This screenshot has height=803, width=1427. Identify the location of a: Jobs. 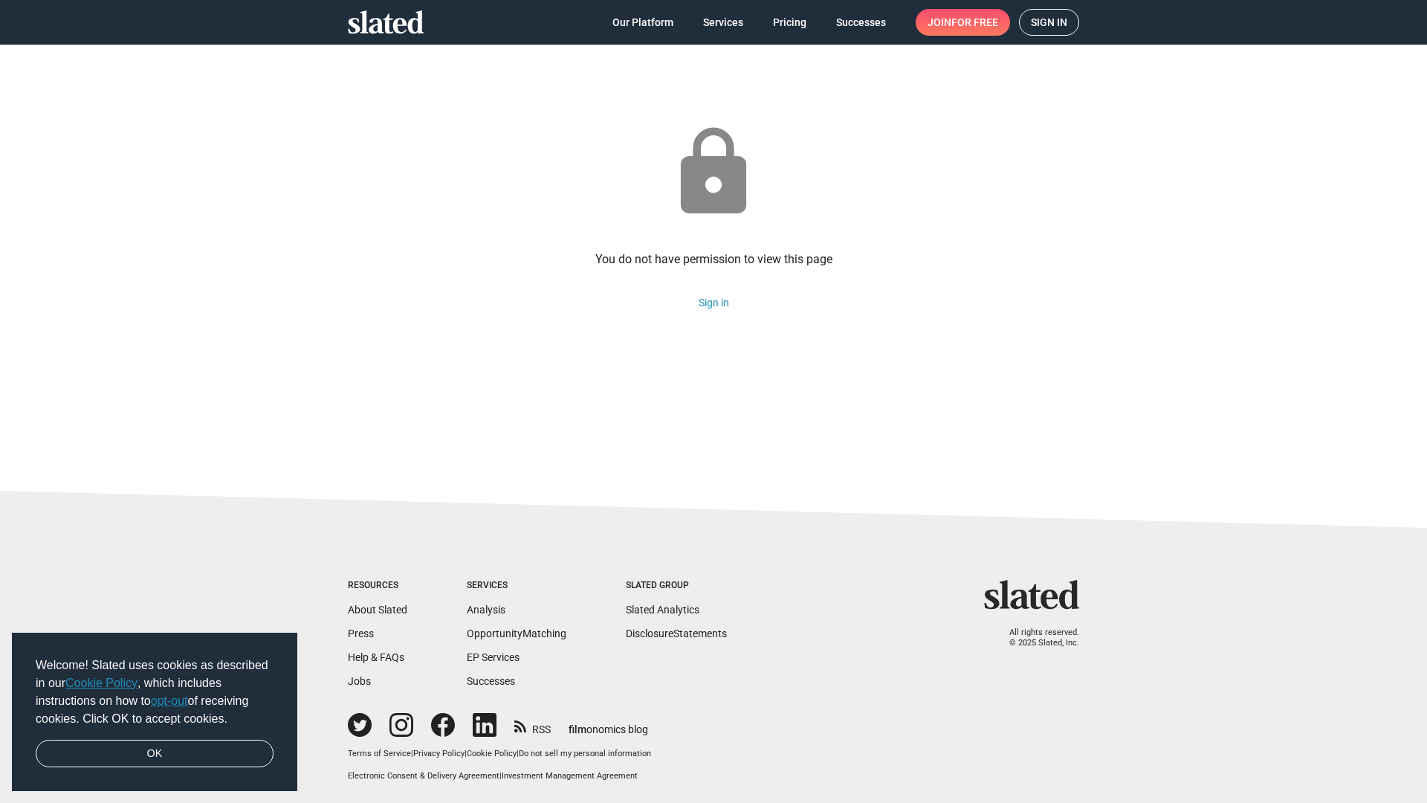
(359, 681).